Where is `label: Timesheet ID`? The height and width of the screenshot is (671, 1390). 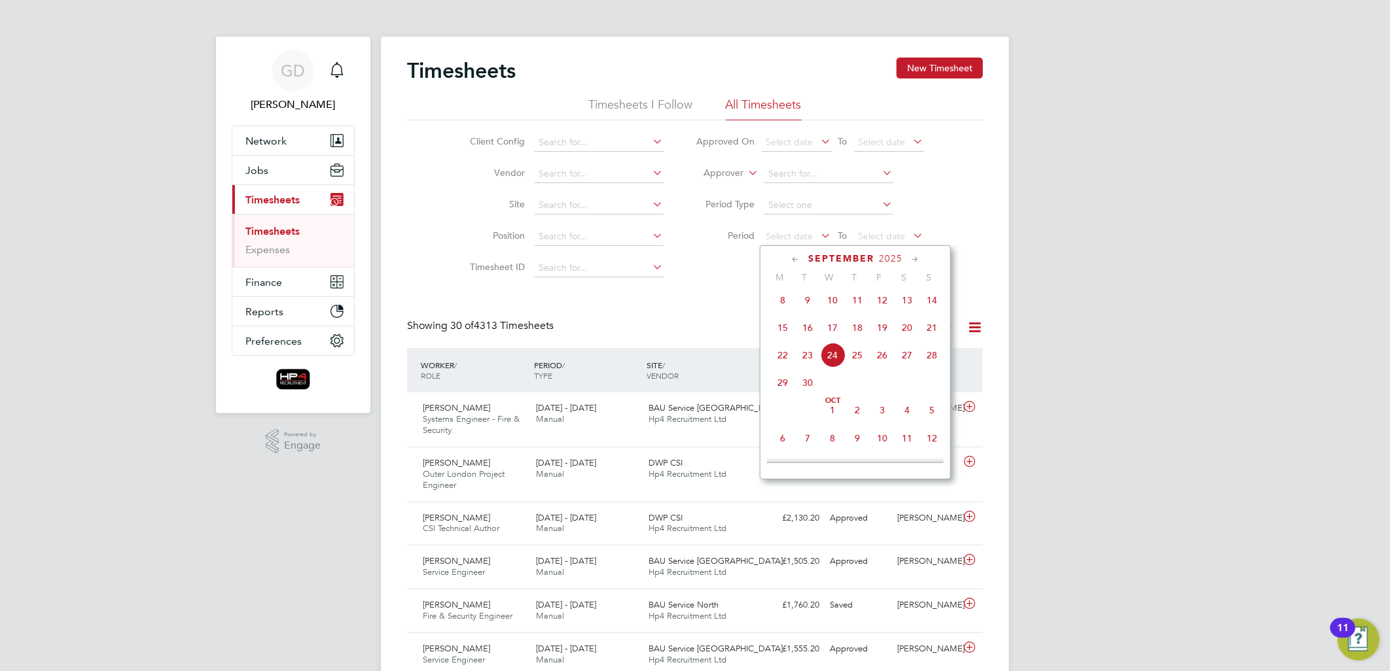 label: Timesheet ID is located at coordinates (496, 267).